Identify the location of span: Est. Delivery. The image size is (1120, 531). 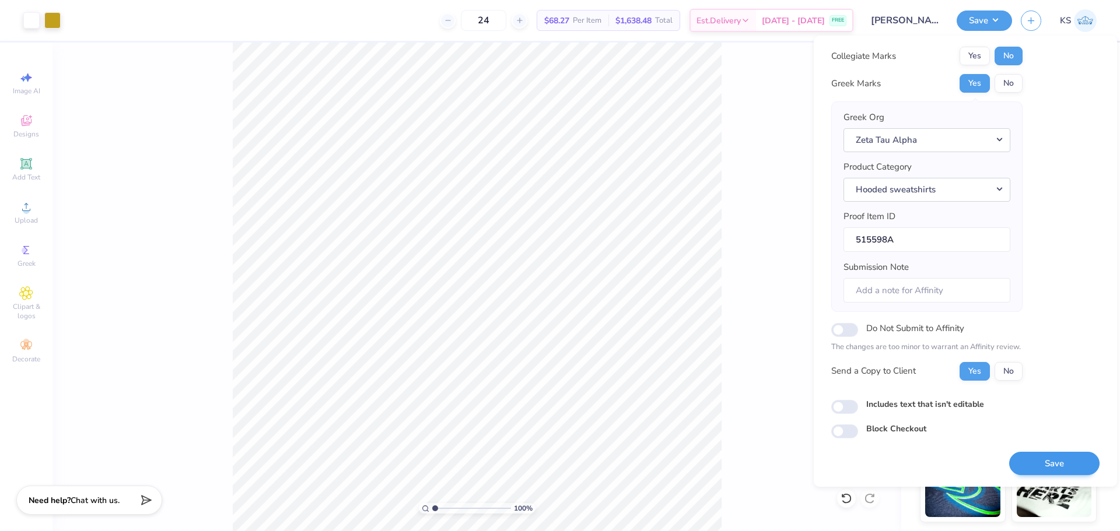
(719, 20).